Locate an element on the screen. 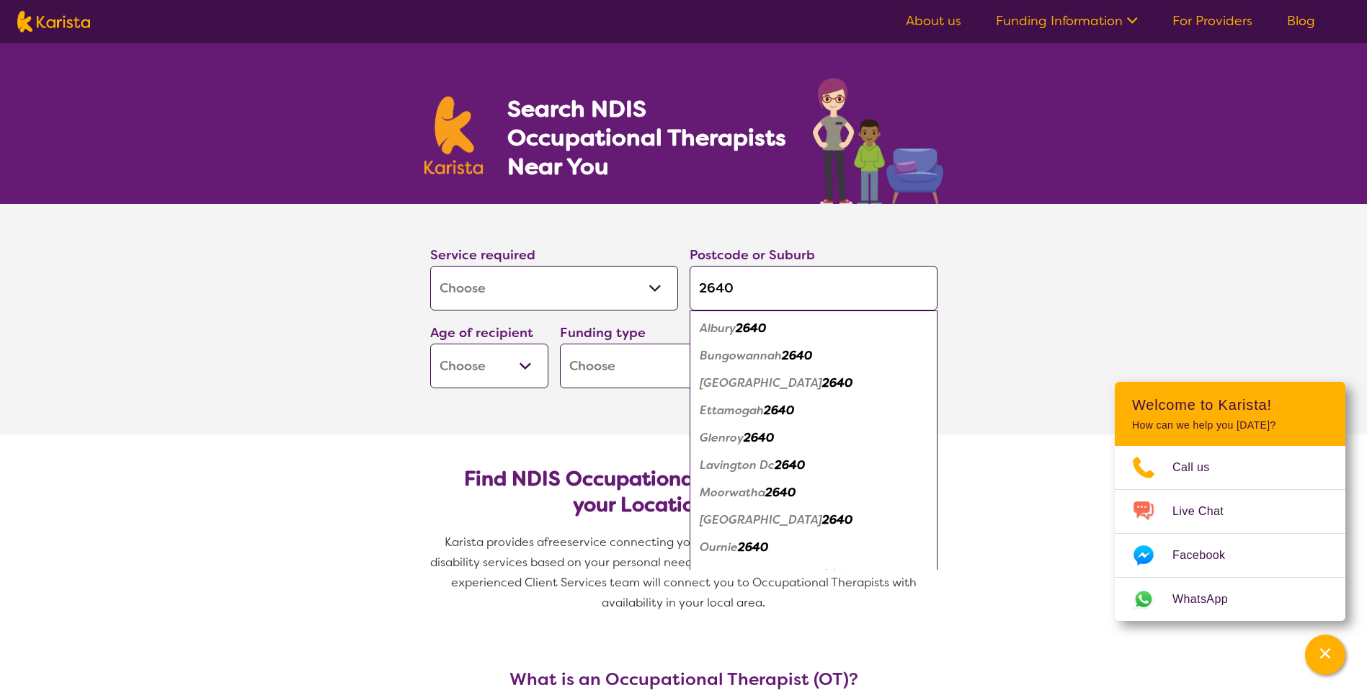  button: Channel Menu is located at coordinates (1325, 655).